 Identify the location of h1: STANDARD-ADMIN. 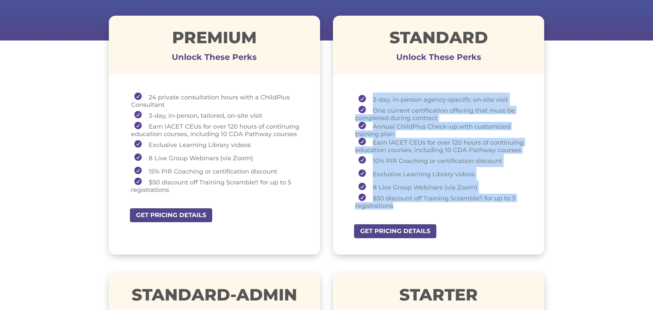
(214, 296).